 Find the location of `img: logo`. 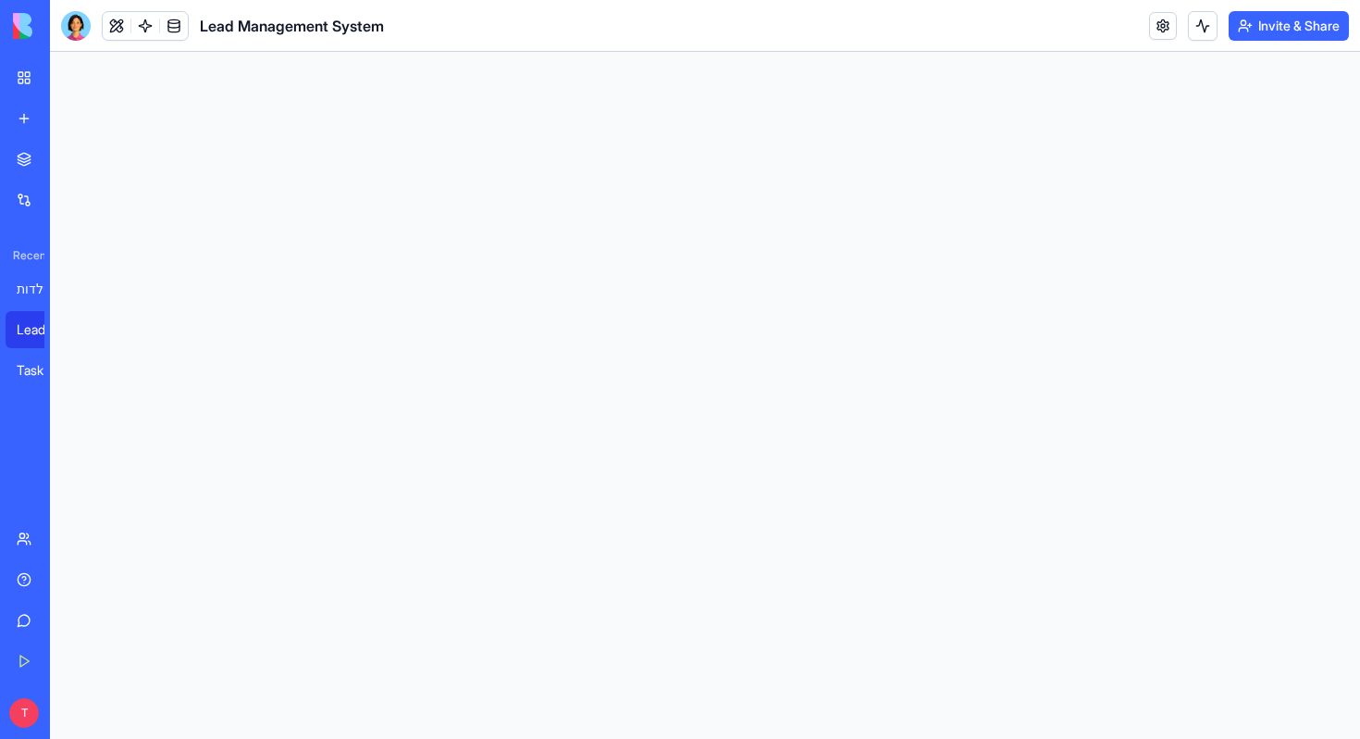

img: logo is located at coordinates (70, 26).